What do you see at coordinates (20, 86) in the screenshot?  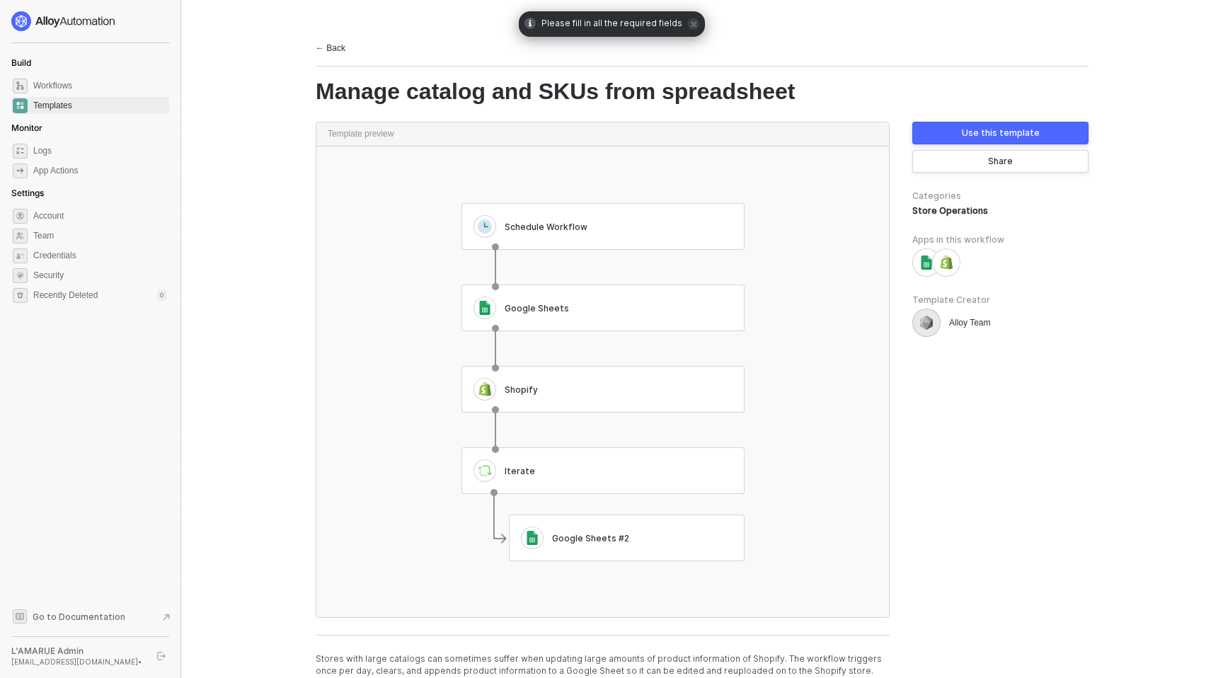 I see `span: dashboard` at bounding box center [20, 86].